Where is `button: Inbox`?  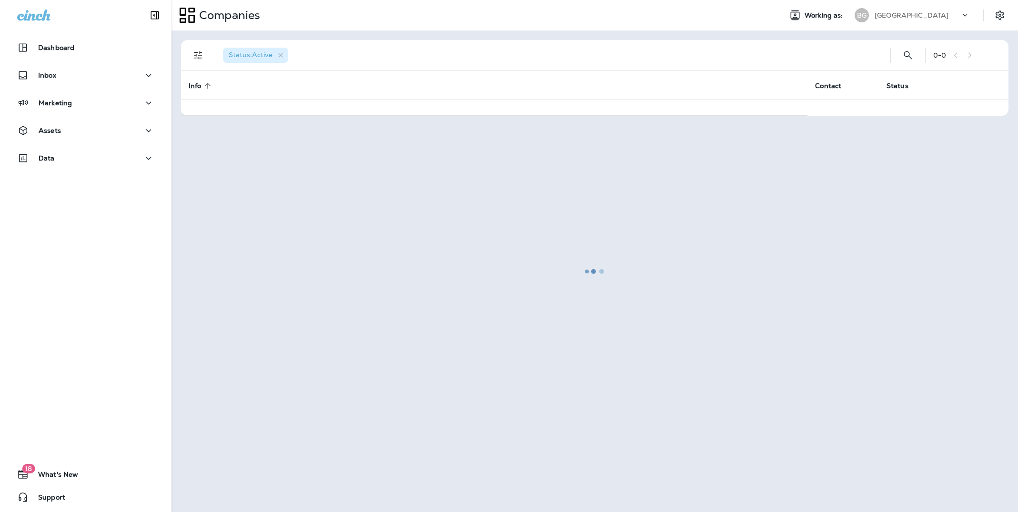 button: Inbox is located at coordinates (86, 75).